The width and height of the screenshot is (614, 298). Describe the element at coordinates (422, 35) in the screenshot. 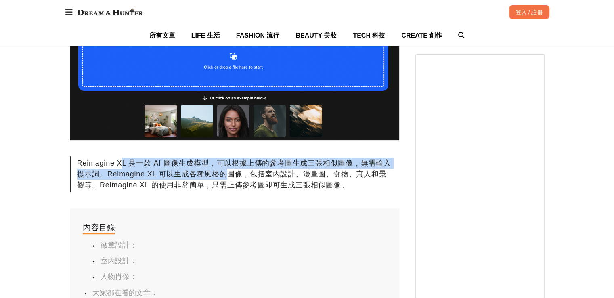

I see `span: CREATE 創作` at that location.